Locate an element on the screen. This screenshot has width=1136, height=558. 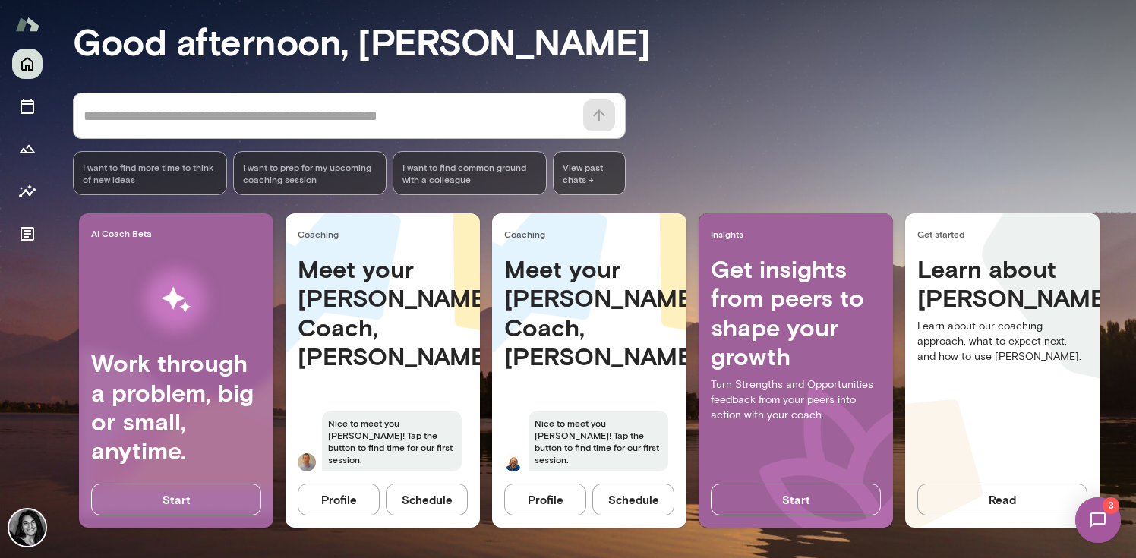
img: Mento is located at coordinates (27, 24).